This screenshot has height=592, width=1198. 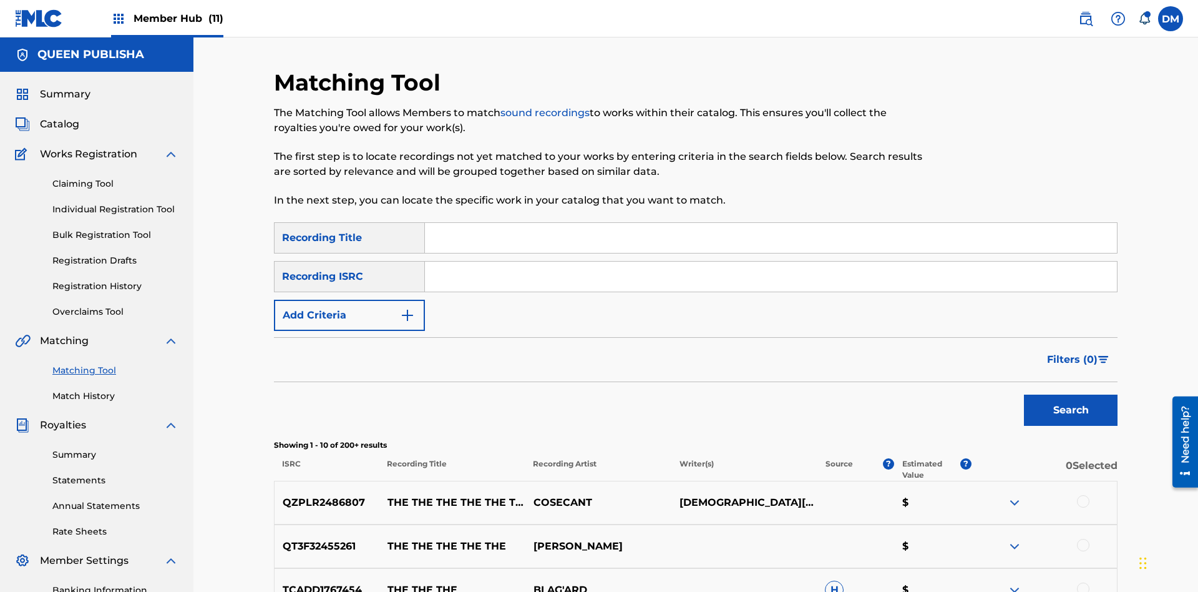 I want to click on p: Showing 1 - 10 of 200+ results, so click(x=696, y=445).